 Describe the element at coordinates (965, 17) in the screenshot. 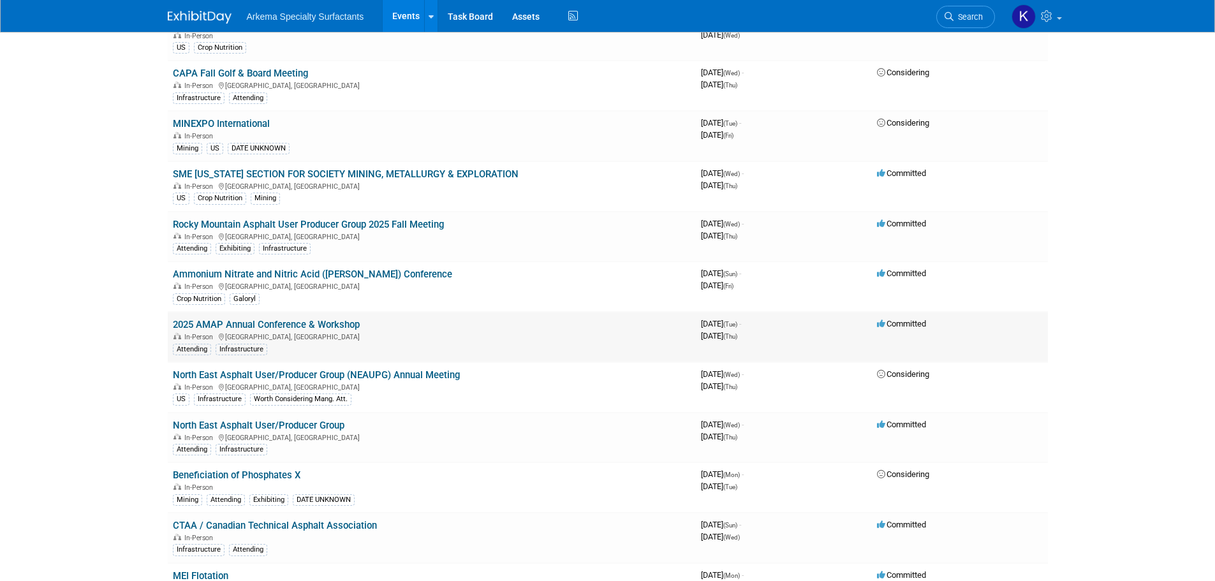

I see `a: Search` at that location.